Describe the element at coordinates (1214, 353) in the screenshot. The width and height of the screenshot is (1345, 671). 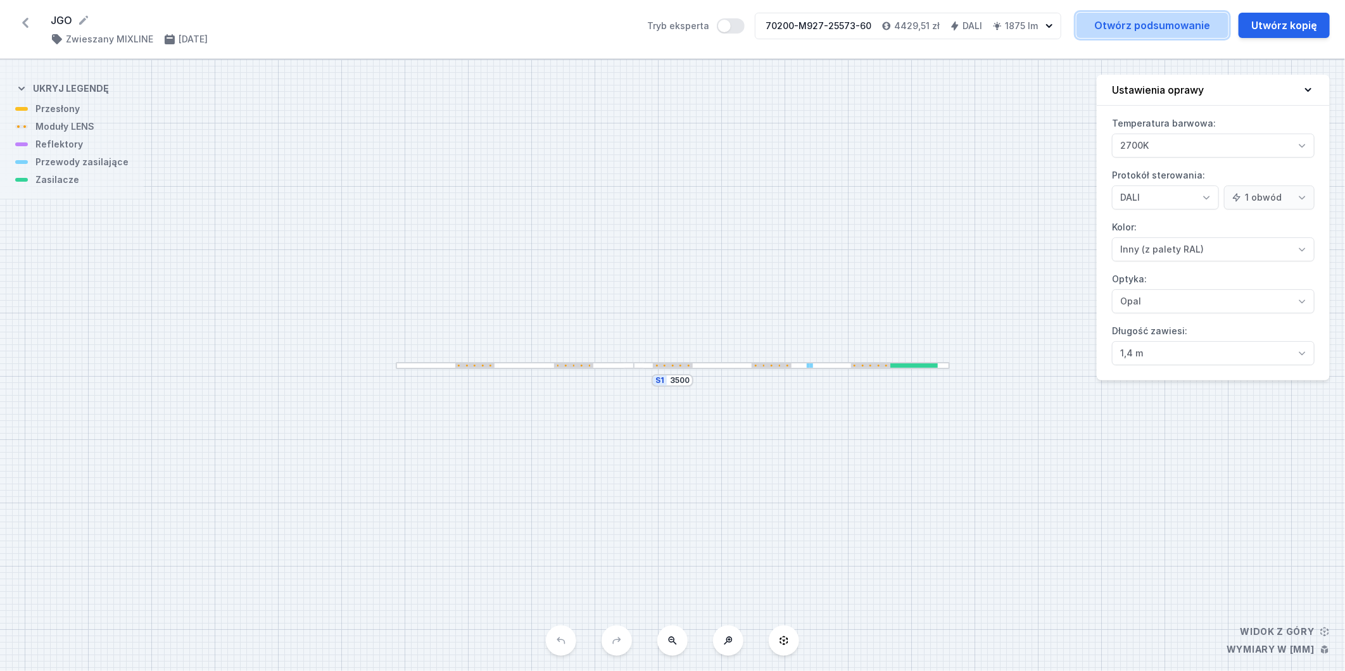
I see `select: Długość zawiesi:` at that location.